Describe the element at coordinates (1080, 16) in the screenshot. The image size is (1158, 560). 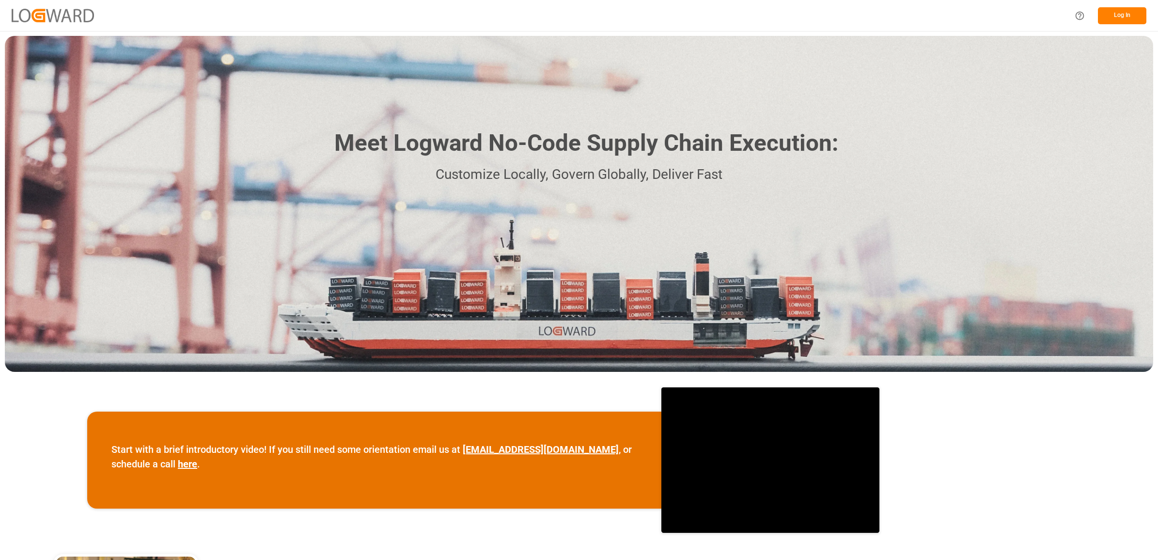
I see `button: Help Center` at that location.